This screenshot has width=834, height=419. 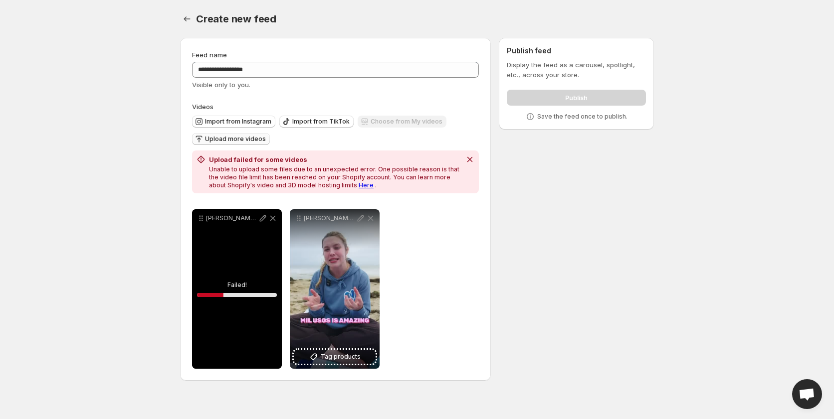 I want to click on h2: Upload failed for some videos, so click(x=335, y=160).